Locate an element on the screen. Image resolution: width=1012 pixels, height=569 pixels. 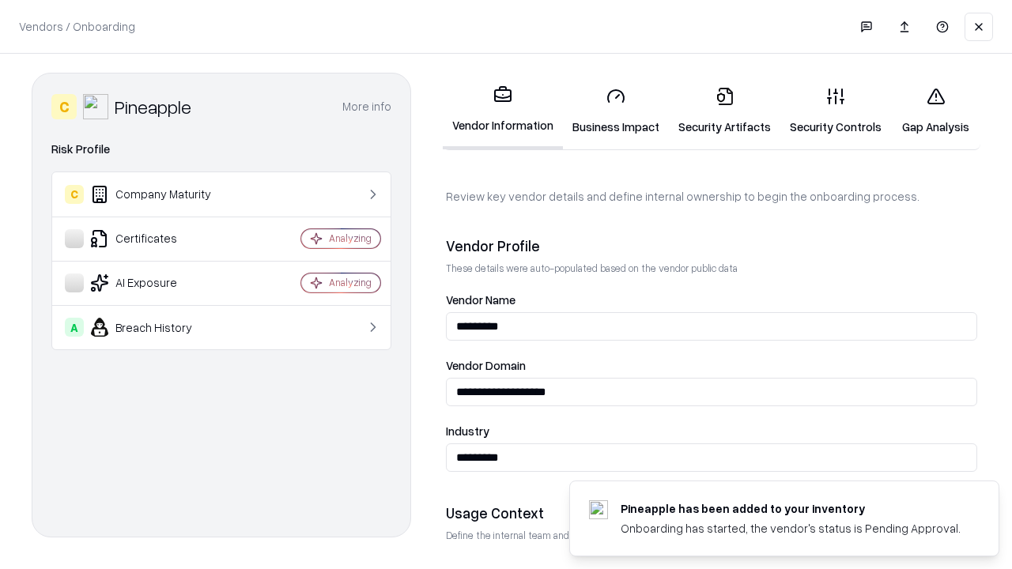
label: Vendor Domain is located at coordinates (712, 365).